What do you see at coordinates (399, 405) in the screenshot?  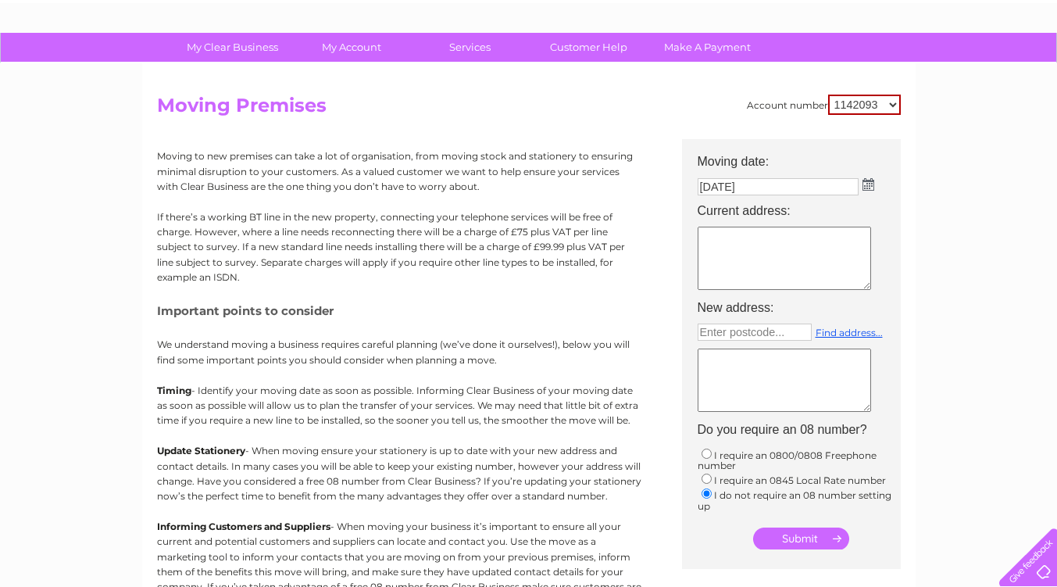 I see `p: - Identify your moving date as soon as possible. Informing Clear Business of your moving date as ...` at bounding box center [399, 405].